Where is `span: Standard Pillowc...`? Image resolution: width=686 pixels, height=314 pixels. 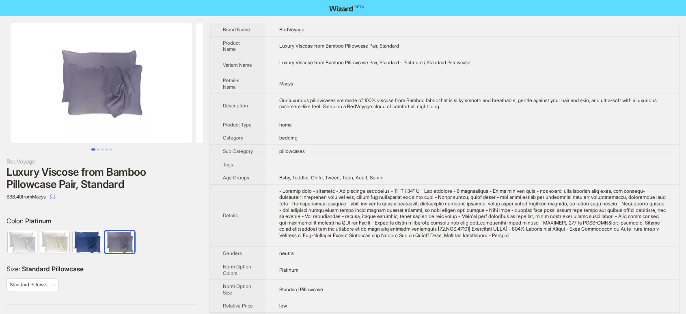
span: Standard Pillowc... is located at coordinates (30, 284).